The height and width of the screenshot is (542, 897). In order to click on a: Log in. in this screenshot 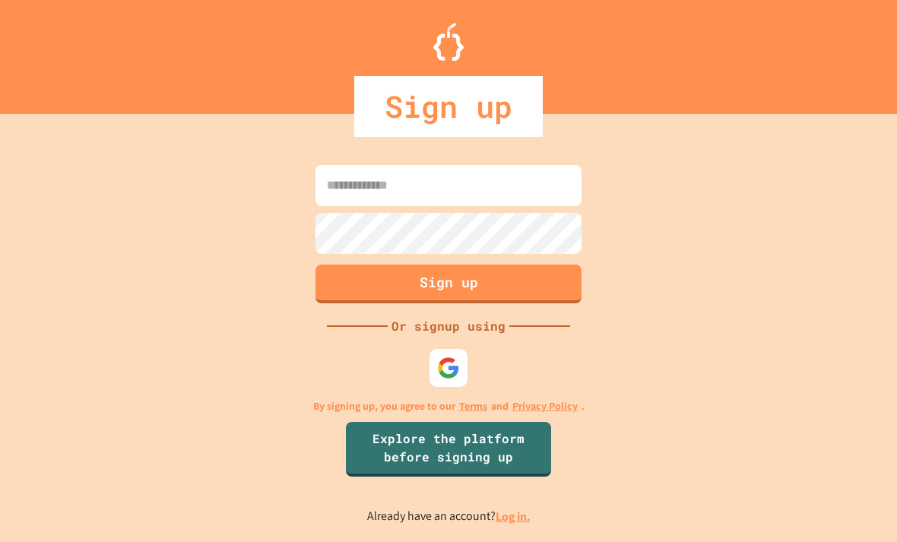, I will do `click(513, 516)`.